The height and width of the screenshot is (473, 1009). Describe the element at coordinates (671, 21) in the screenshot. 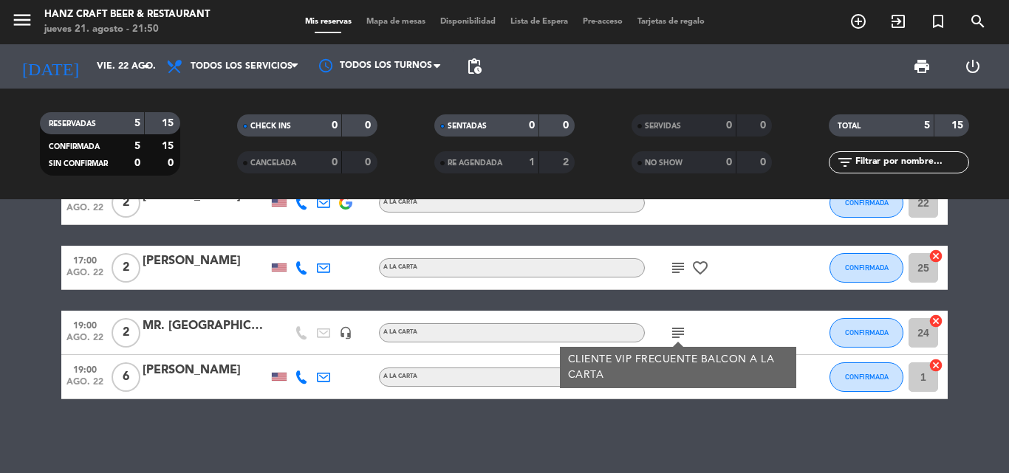

I see `span: Tarjetas de regalo` at that location.